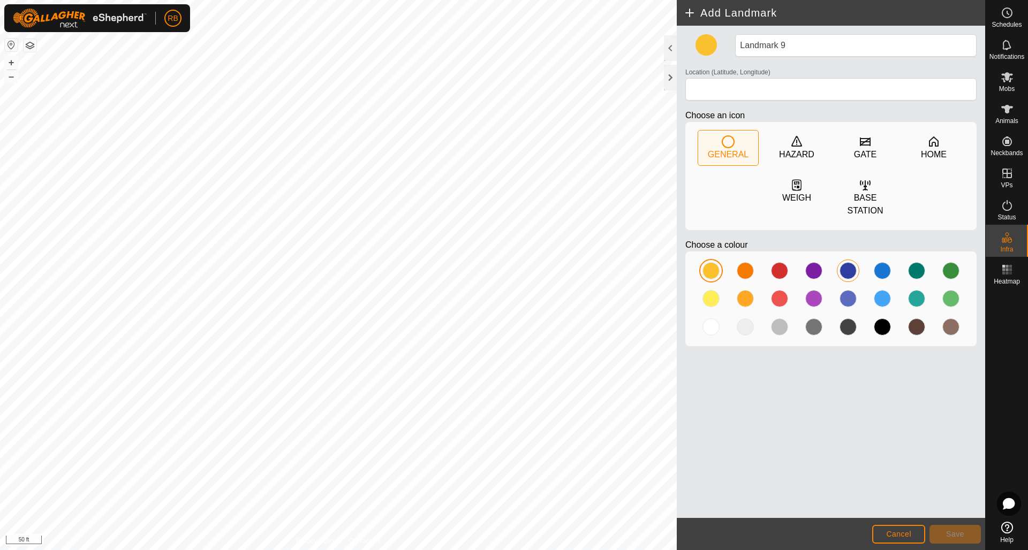 This screenshot has height=550, width=1028. What do you see at coordinates (796, 155) in the screenshot?
I see `div: HAZARD` at bounding box center [796, 155].